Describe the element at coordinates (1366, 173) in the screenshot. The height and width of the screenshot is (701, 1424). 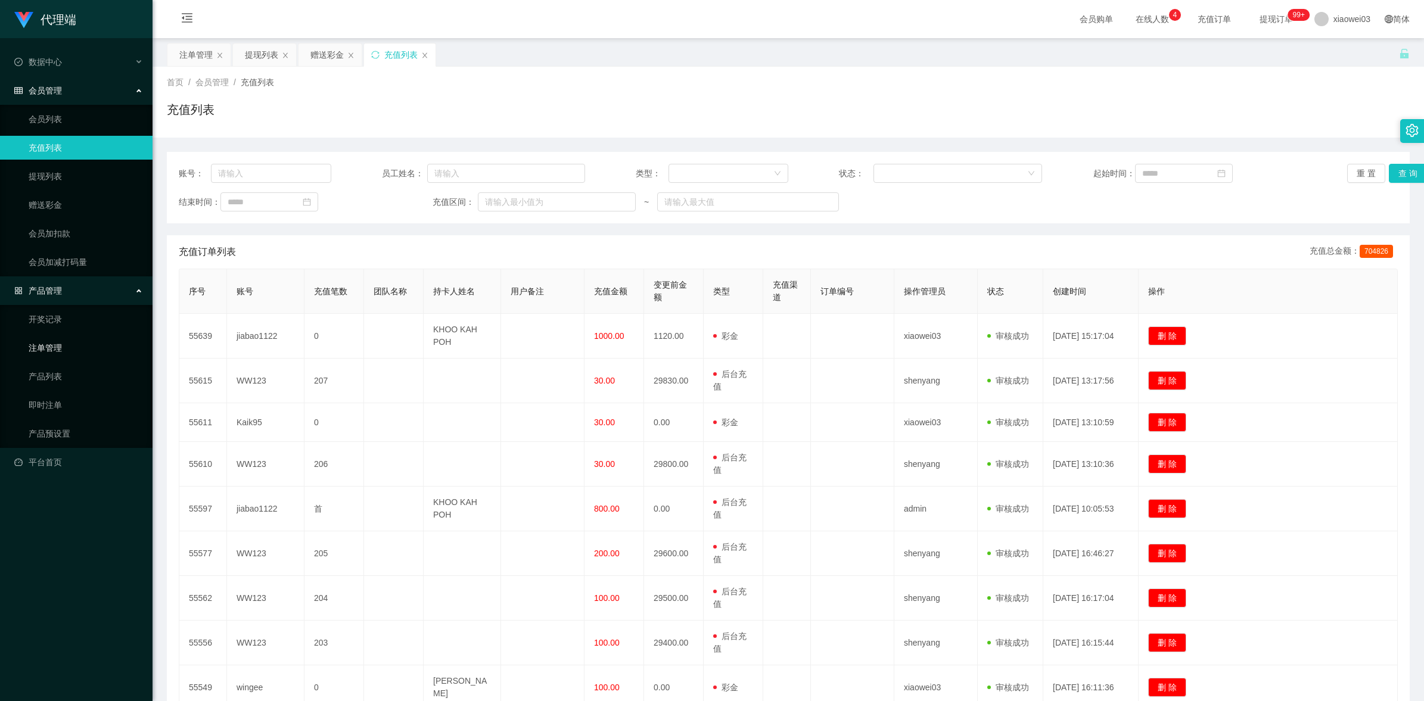
I see `button: 重 置` at that location.